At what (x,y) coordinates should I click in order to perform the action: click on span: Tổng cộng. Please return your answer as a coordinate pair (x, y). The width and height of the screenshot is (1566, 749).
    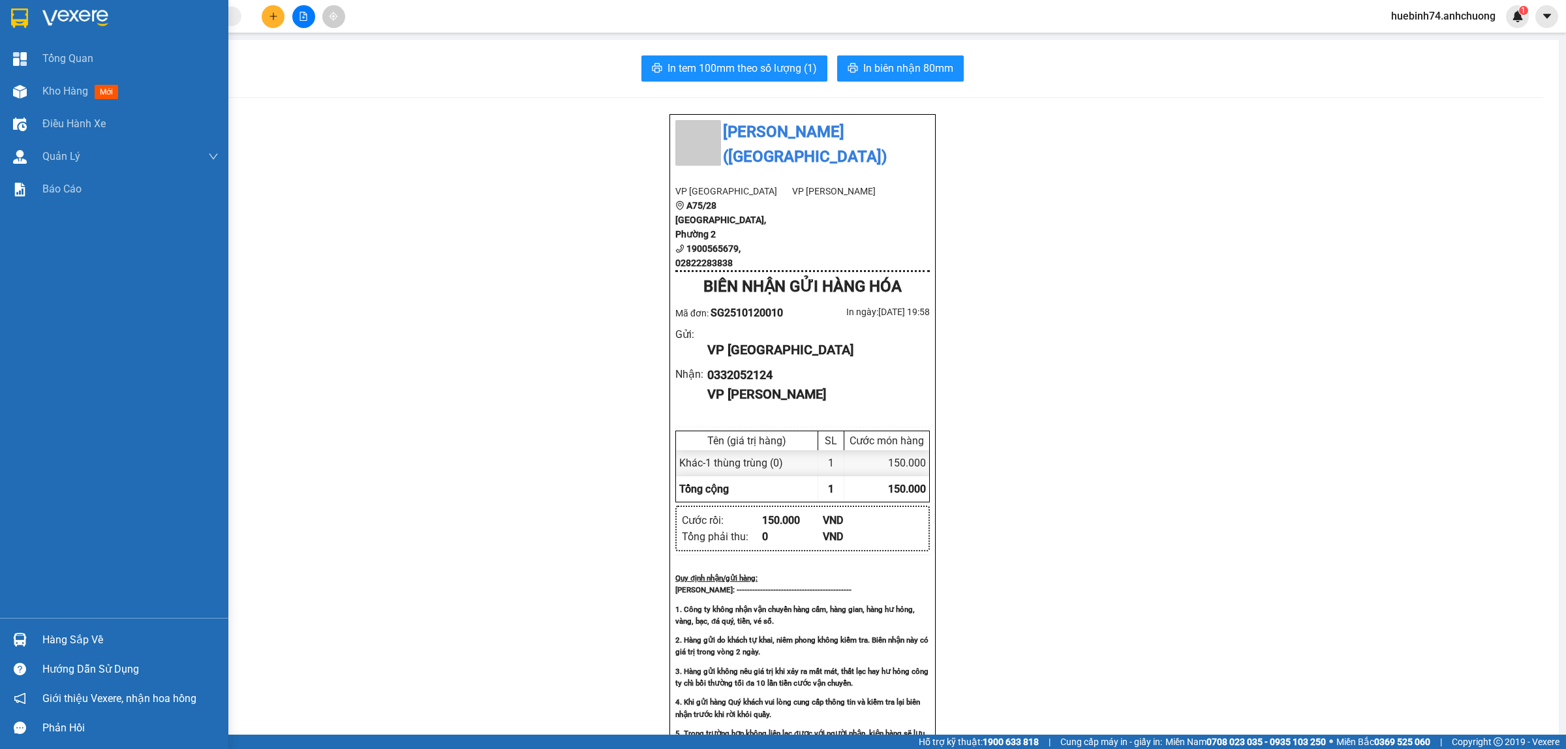
    Looking at the image, I should click on (704, 489).